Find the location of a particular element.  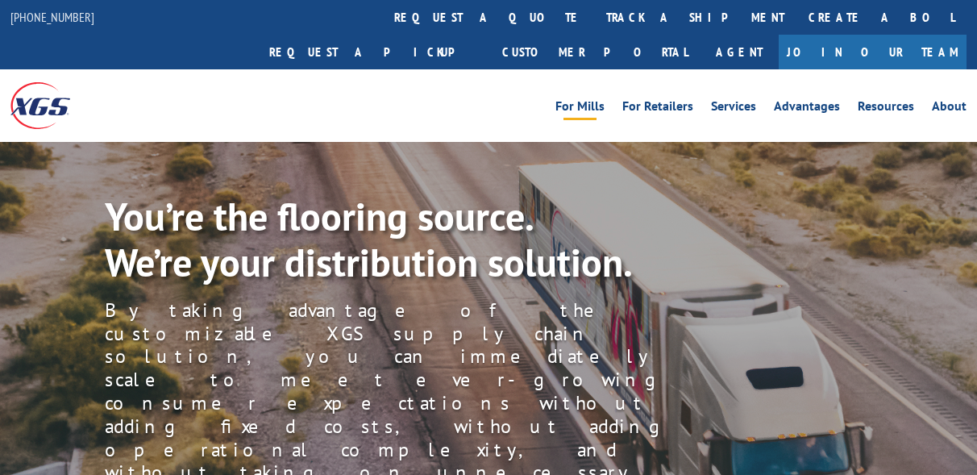

a: Advantages is located at coordinates (807, 109).